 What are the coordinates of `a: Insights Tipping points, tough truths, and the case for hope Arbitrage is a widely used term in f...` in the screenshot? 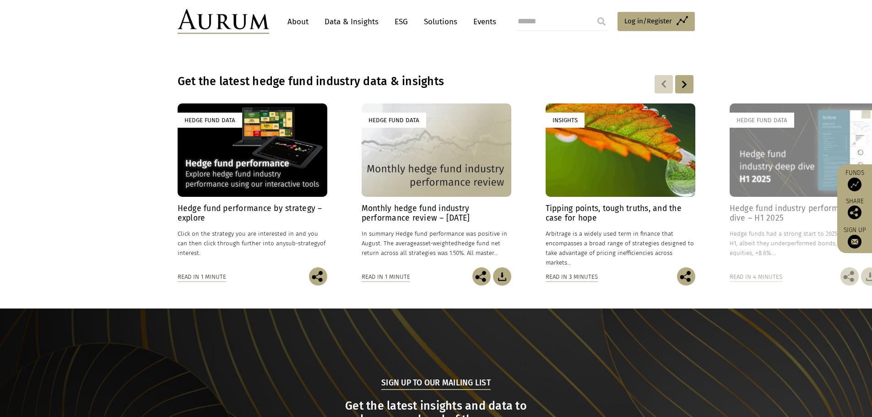 It's located at (620, 185).